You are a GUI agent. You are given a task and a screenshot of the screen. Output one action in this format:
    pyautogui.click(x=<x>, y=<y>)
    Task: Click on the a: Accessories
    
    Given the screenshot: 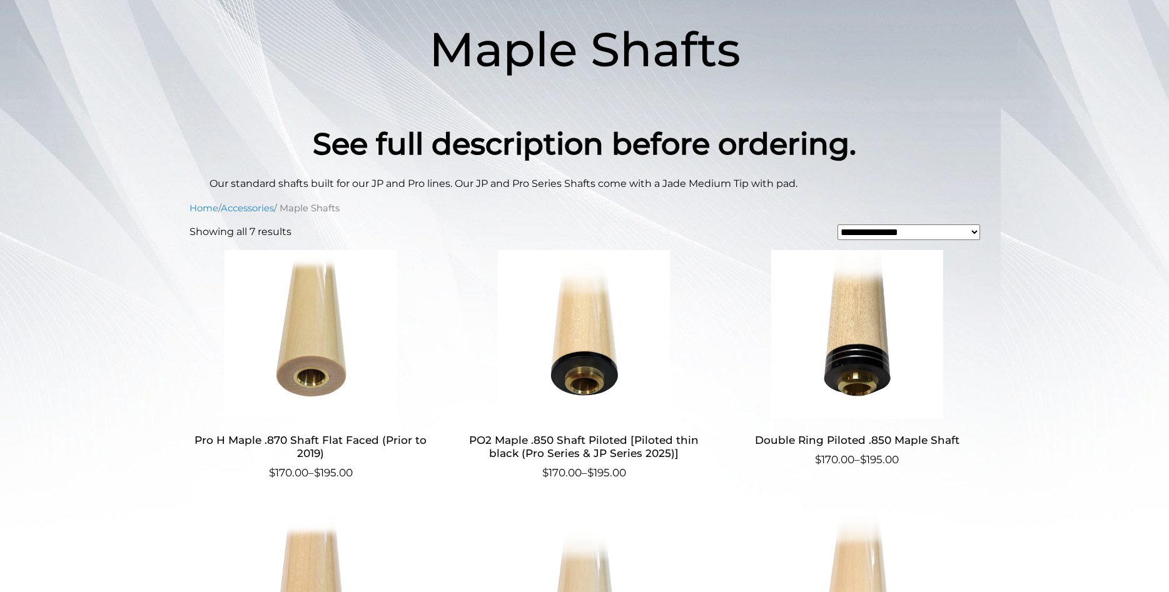 What is the action you would take?
    pyautogui.click(x=247, y=208)
    